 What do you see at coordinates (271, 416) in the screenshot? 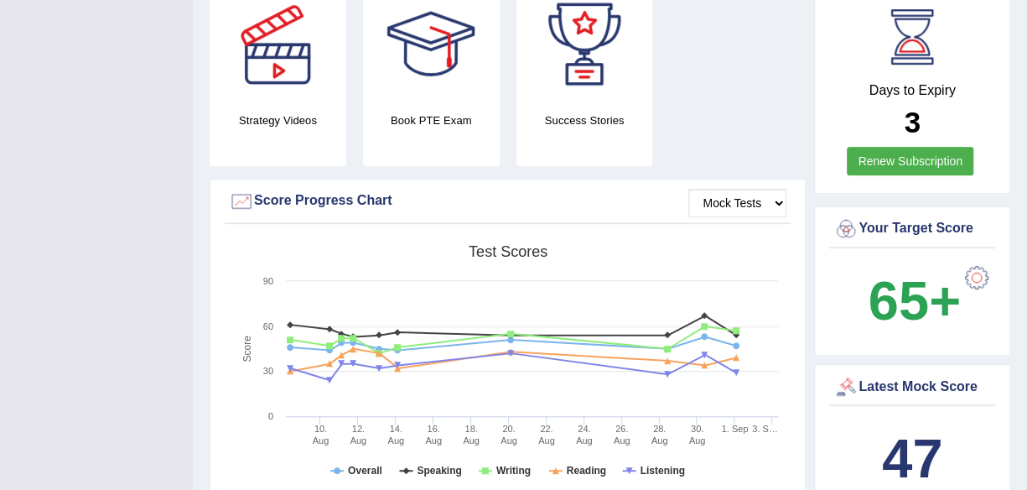
I see `text: 0` at bounding box center [271, 416].